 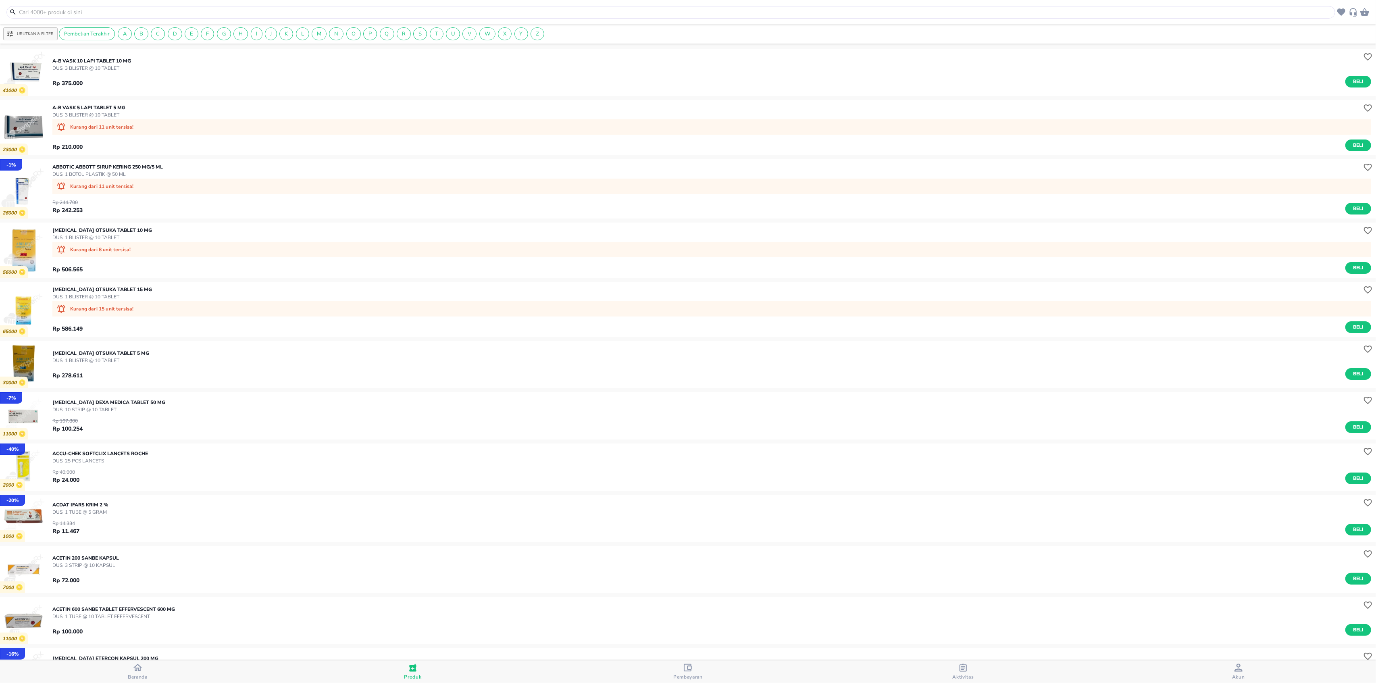 What do you see at coordinates (67, 269) in the screenshot?
I see `p: Rp 506.565` at bounding box center [67, 269].